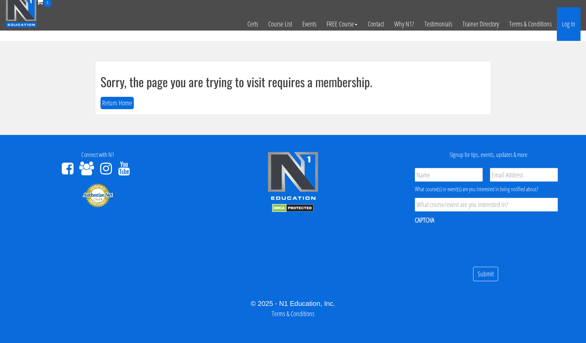  I want to click on a: Testimonials, so click(438, 24).